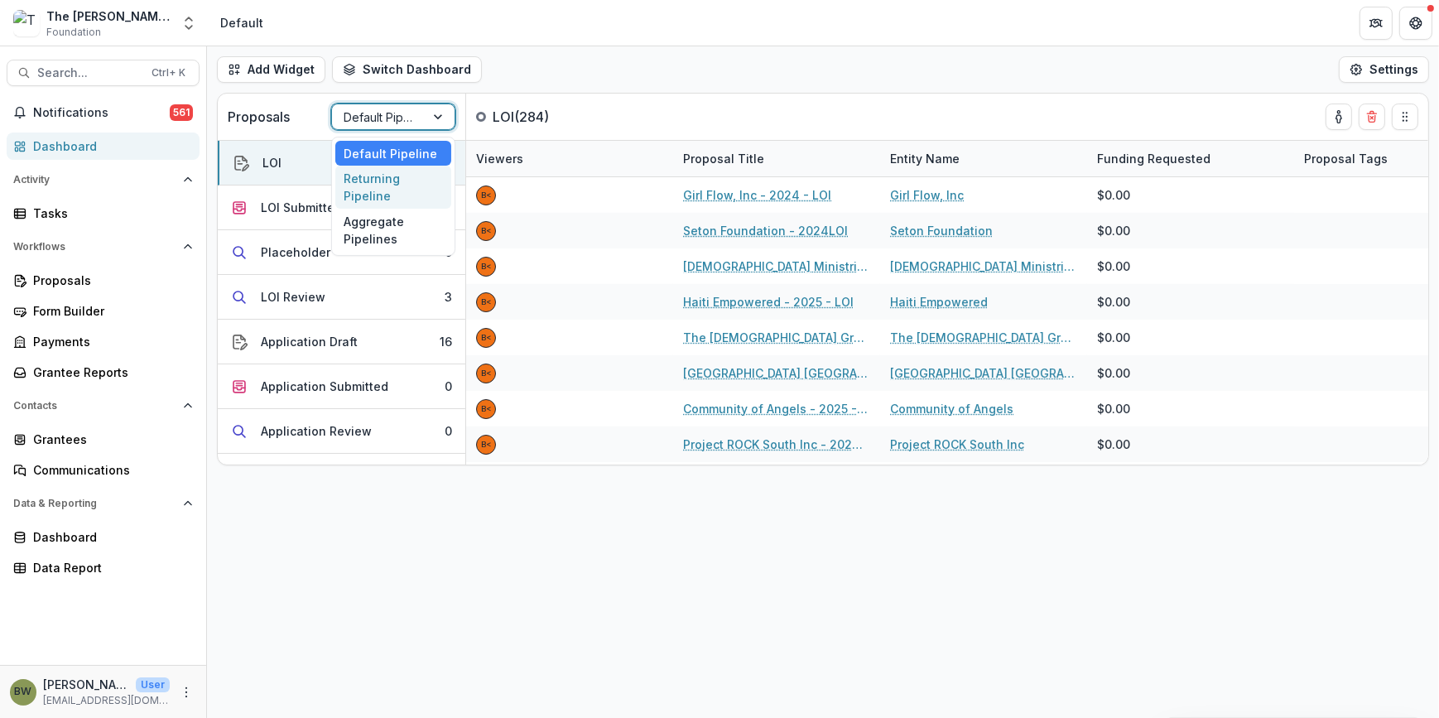 This screenshot has height=718, width=1439. Describe the element at coordinates (393, 230) in the screenshot. I see `div: Aggregate Pipelines` at that location.